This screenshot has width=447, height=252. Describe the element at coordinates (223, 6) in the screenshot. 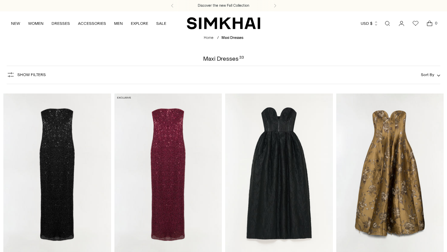

I see `h3: Discover the new Fall Collection` at that location.